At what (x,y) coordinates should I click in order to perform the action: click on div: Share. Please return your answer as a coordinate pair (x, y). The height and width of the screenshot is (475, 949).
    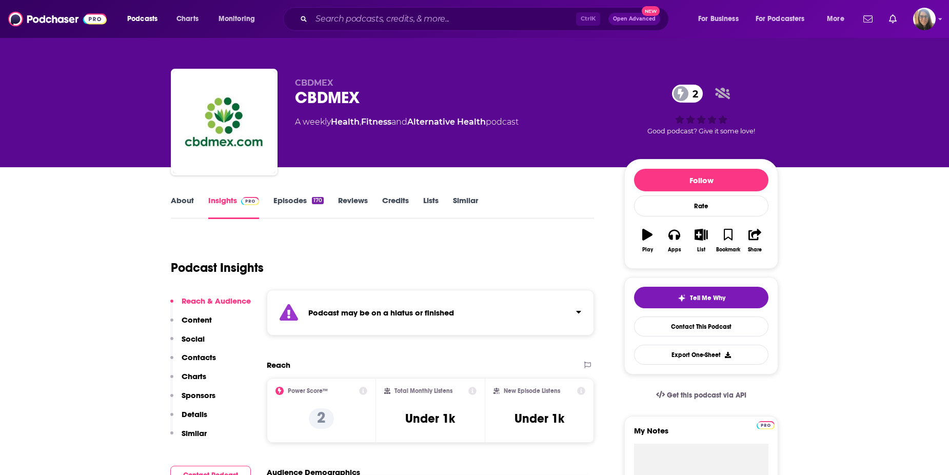
    Looking at the image, I should click on (754, 250).